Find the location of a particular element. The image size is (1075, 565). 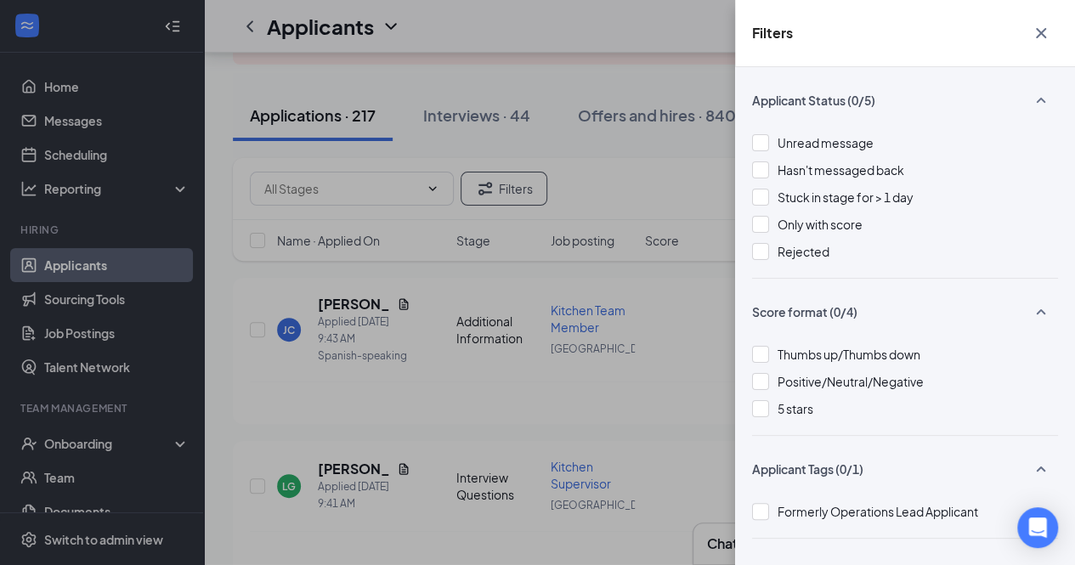

span: Formerly Operations Lead Applicant is located at coordinates (878, 512).